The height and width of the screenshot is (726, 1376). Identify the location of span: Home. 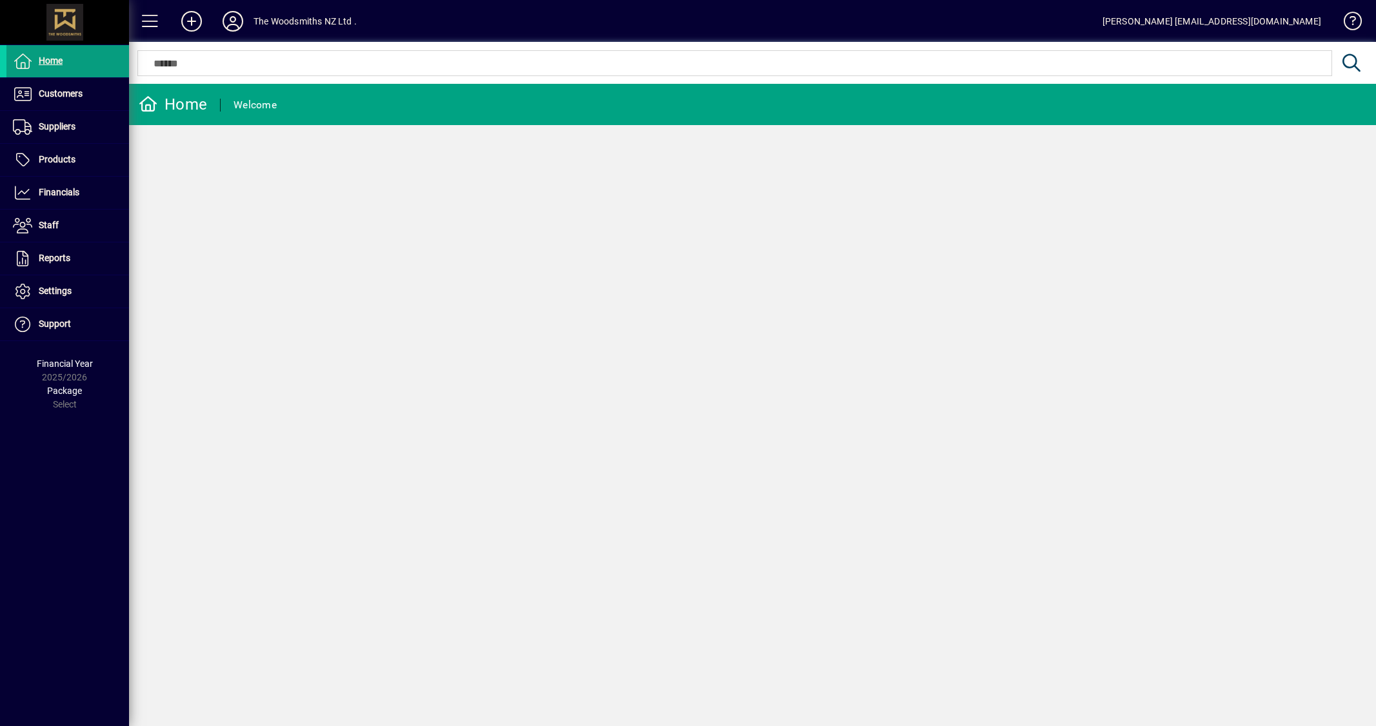
(50, 61).